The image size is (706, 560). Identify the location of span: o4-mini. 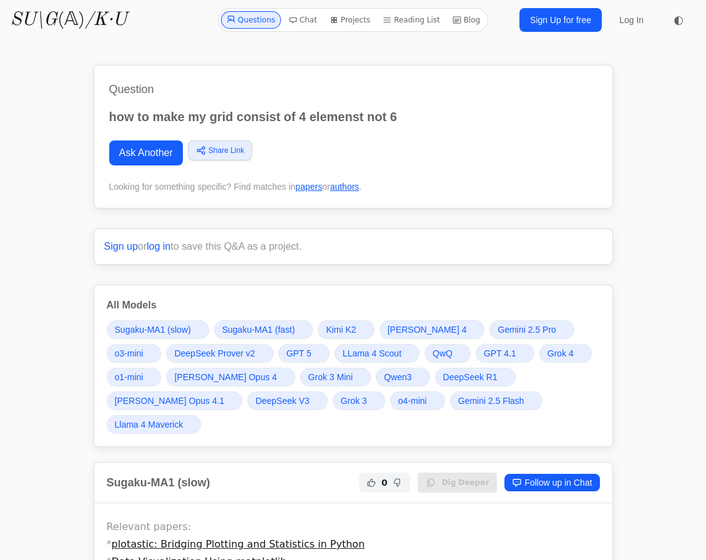
(412, 400).